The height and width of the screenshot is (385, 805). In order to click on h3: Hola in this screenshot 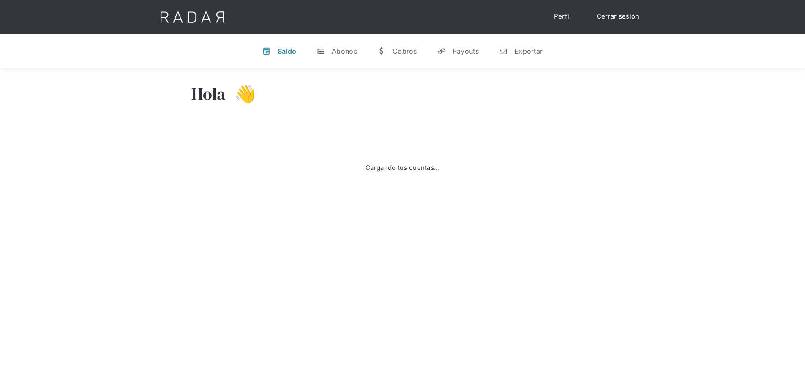, I will do `click(209, 94)`.